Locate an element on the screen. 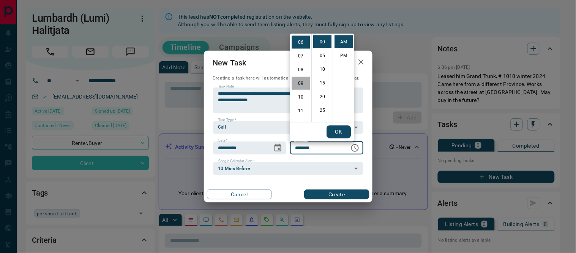 Image resolution: width=576 pixels, height=253 pixels. li: 30 minutes is located at coordinates (323, 124).